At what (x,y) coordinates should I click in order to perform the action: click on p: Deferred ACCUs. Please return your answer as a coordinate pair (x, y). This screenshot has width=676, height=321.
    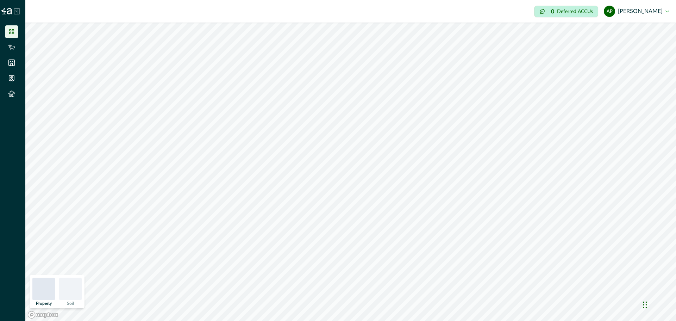
    Looking at the image, I should click on (575, 11).